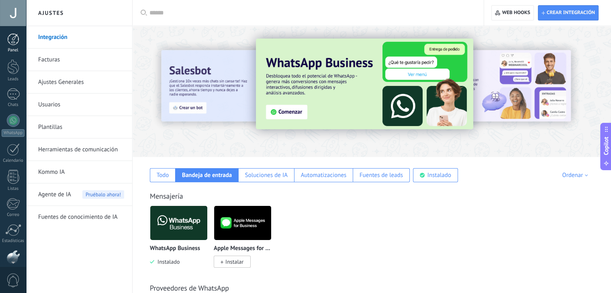  Describe the element at coordinates (79, 37) in the screenshot. I see `li: Integración` at that location.